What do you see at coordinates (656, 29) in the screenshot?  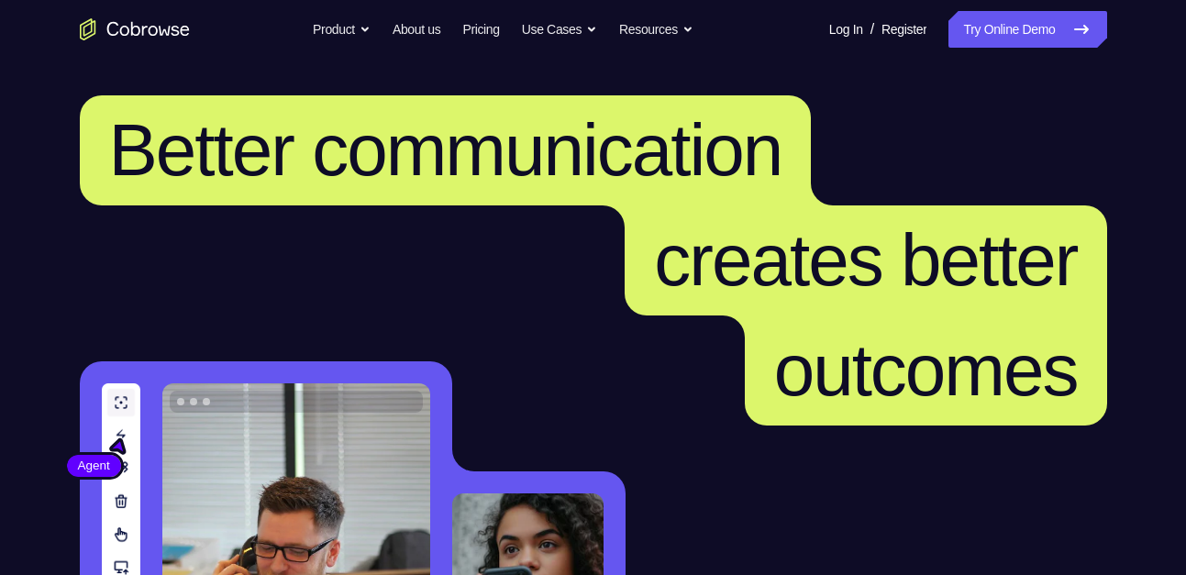 I see `button: Resources` at bounding box center [656, 29].